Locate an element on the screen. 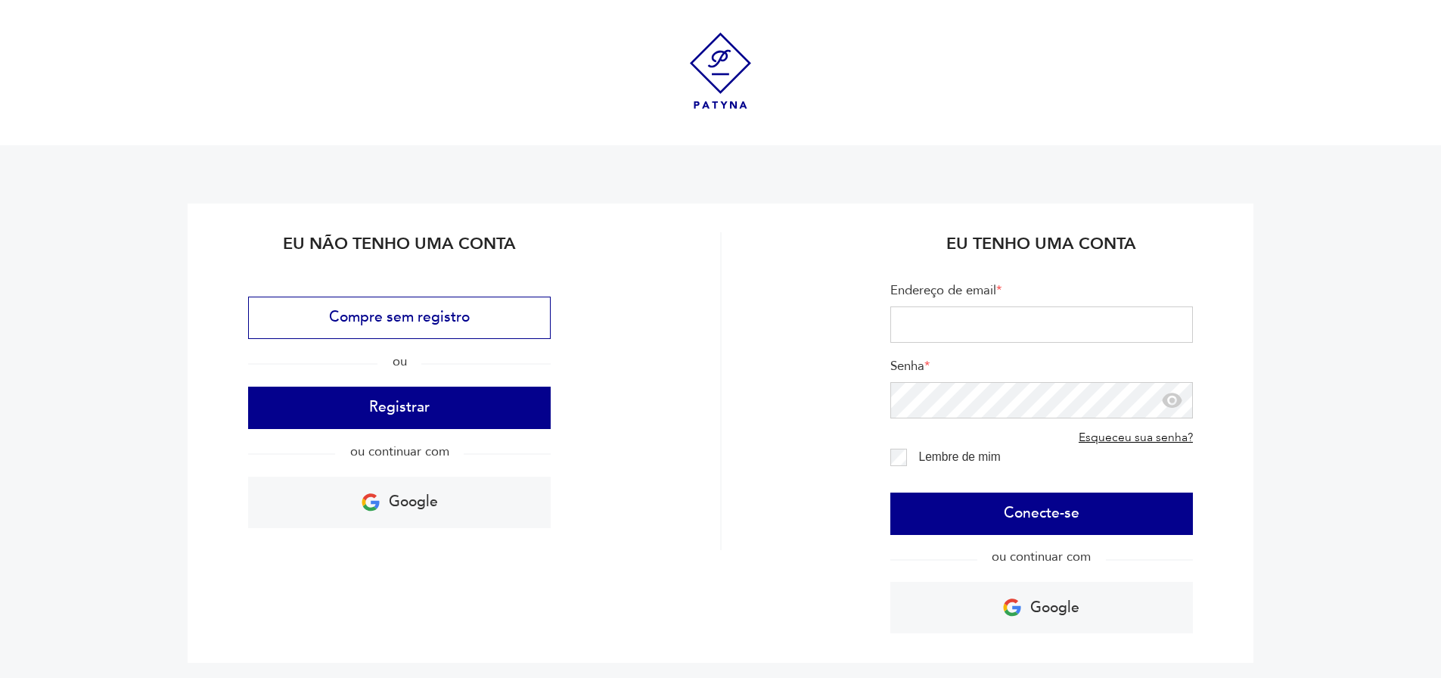  font: Conecte-se is located at coordinates (1041, 513).